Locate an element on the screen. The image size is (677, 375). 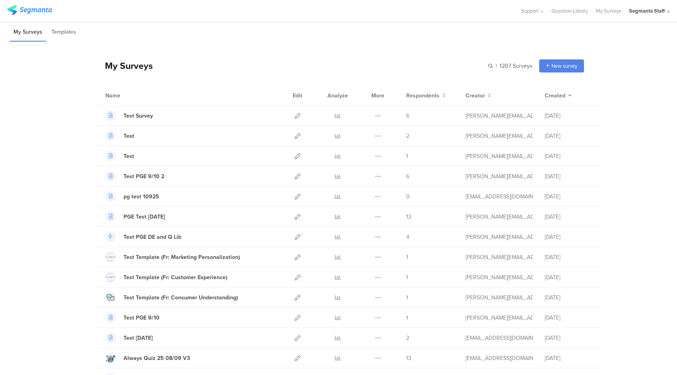
div: Test PGE DE and Q Lib is located at coordinates (152, 237).